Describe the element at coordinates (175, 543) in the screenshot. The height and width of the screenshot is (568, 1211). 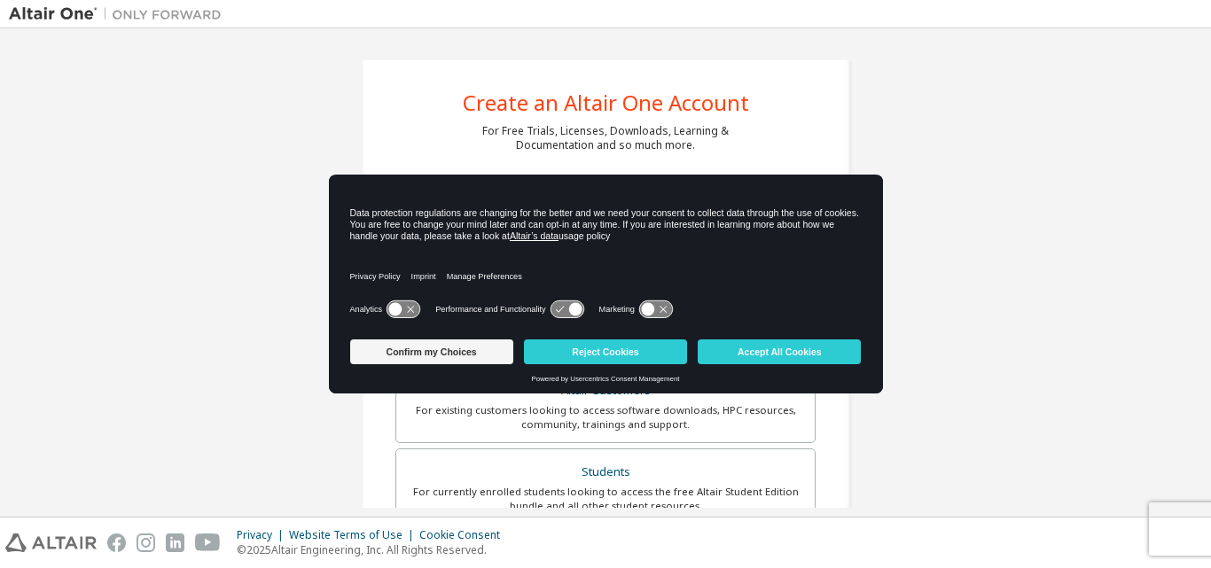
I see `img: linkedin.svg` at that location.